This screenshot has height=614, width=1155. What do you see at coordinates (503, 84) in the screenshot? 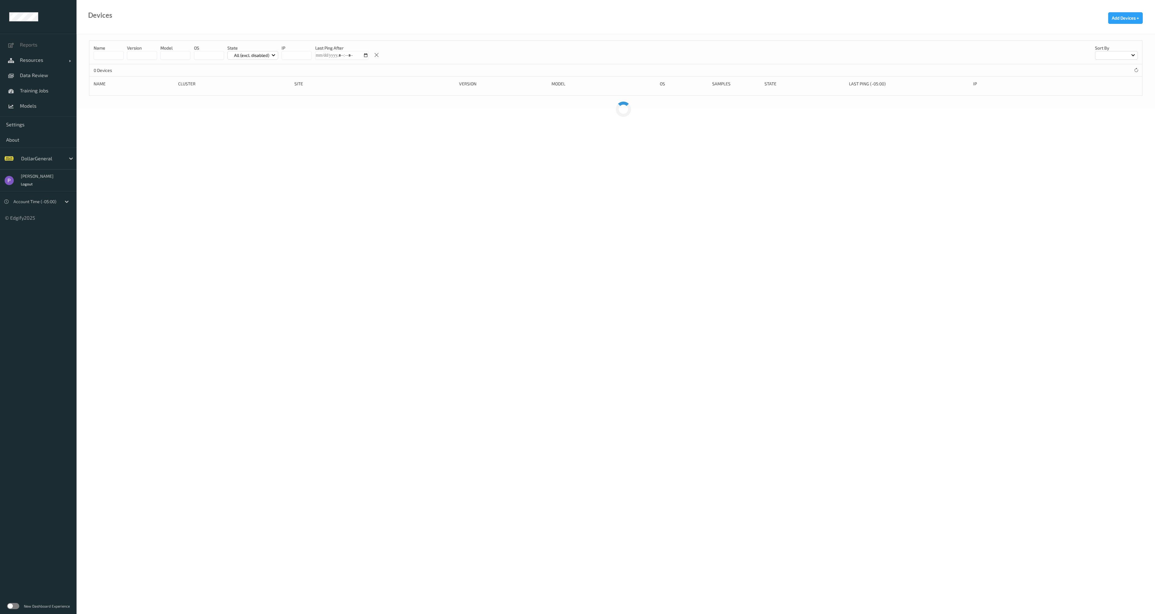
I see `div: version` at bounding box center [503, 84].